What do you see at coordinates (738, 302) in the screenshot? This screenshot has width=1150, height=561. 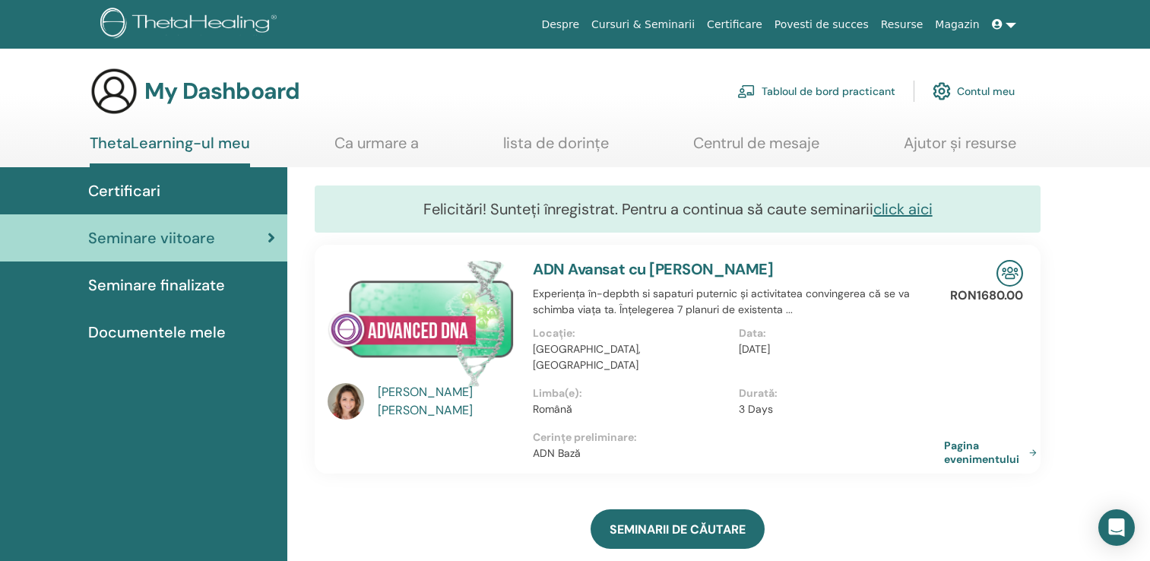 I see `p: Experiența în-depbth si sapaturi puternic și activitatea convingerea că se va schimba viața ta. Î...` at bounding box center [738, 302].